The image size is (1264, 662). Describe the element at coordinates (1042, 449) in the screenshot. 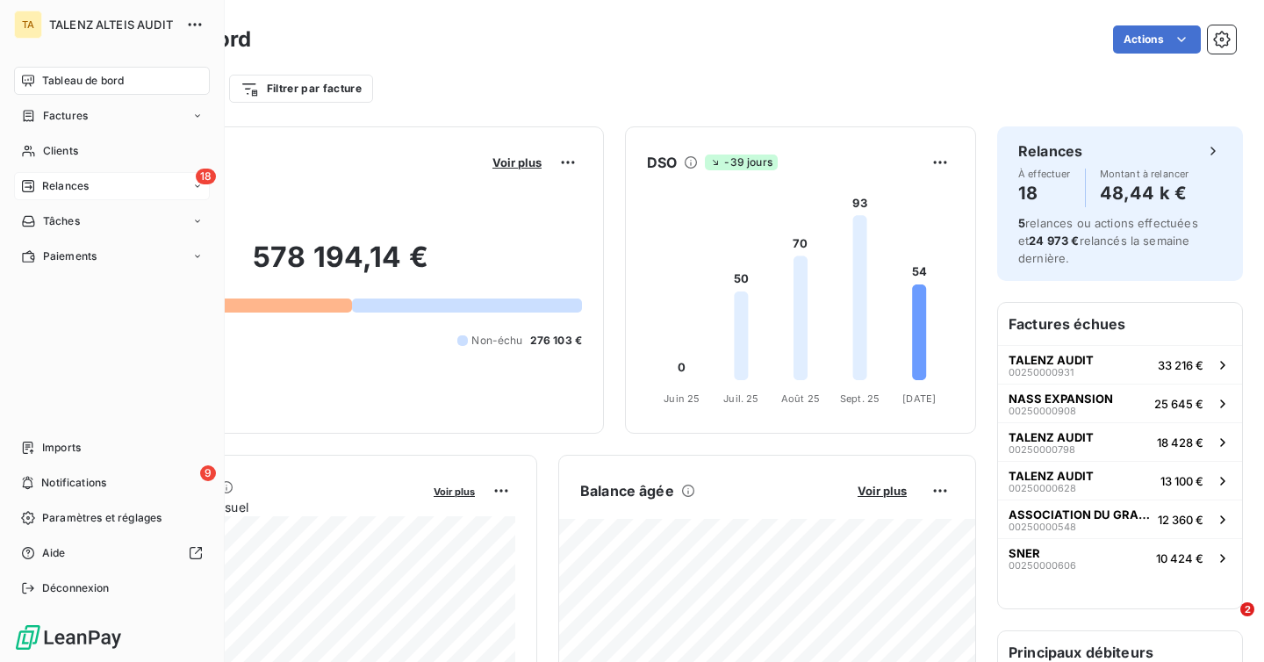

I see `span: 00250000798` at that location.